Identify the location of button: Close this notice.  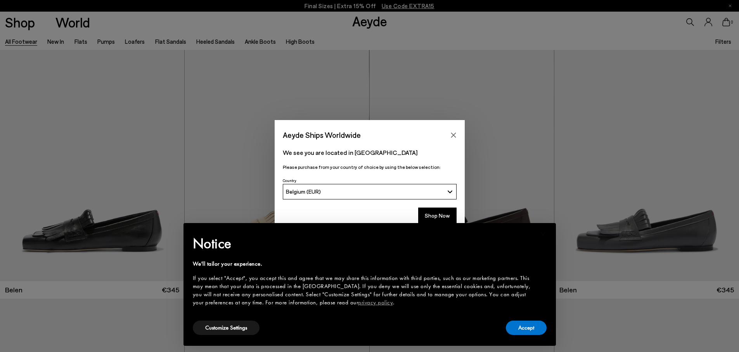
(543, 235).